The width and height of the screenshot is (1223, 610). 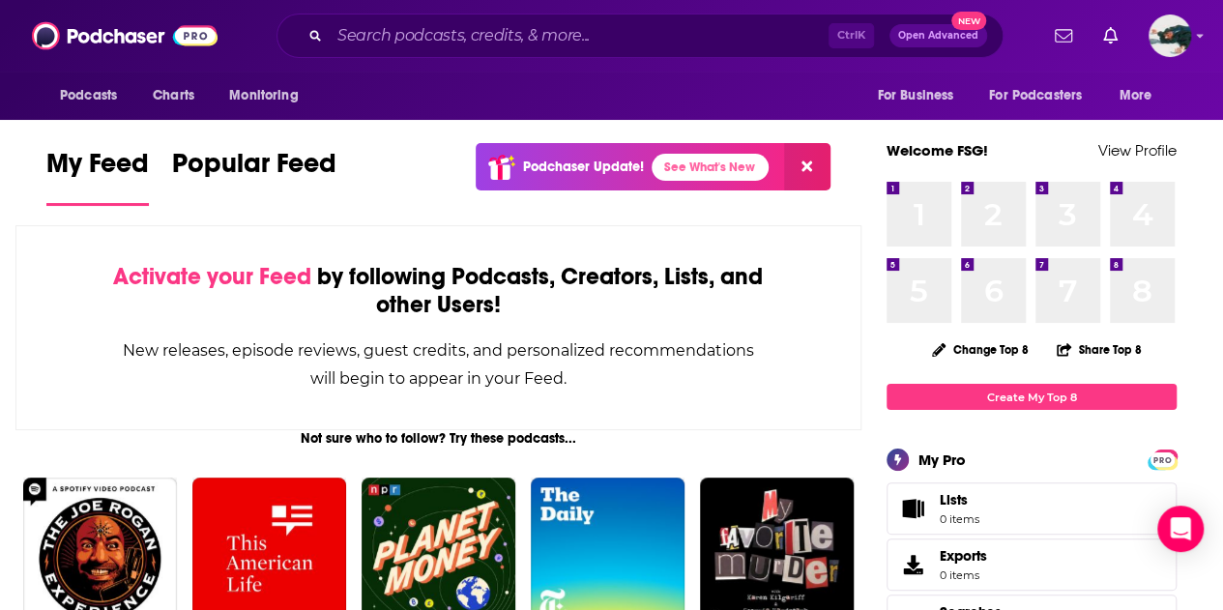 What do you see at coordinates (583, 166) in the screenshot?
I see `p: Podchaser Update!` at bounding box center [583, 166].